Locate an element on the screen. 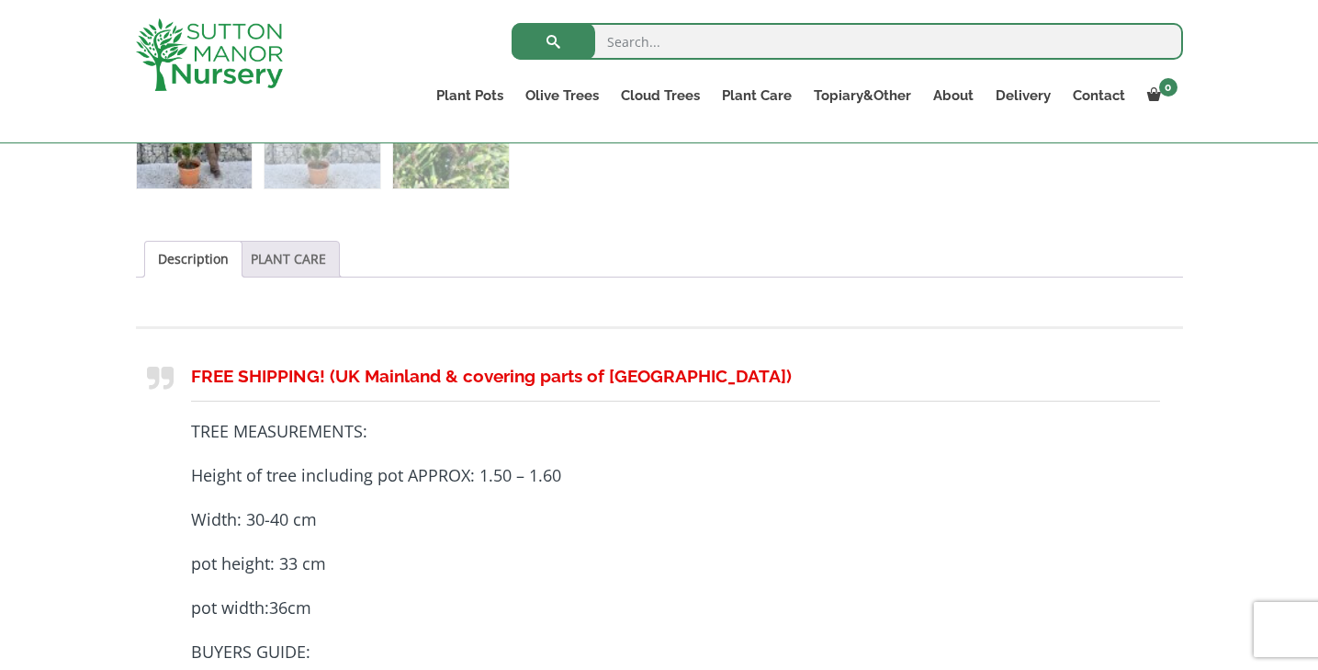 This screenshot has height=670, width=1318. a: Cloud Trees is located at coordinates (661, 96).